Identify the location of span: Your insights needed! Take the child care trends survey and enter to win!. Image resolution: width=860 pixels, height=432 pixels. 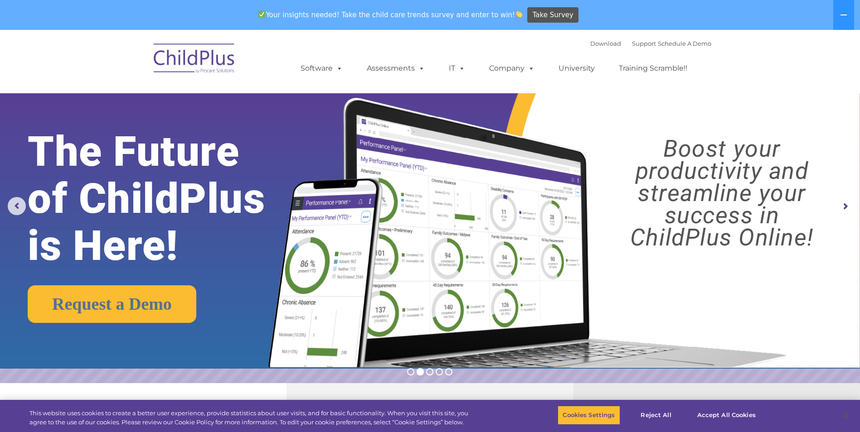
(390, 15).